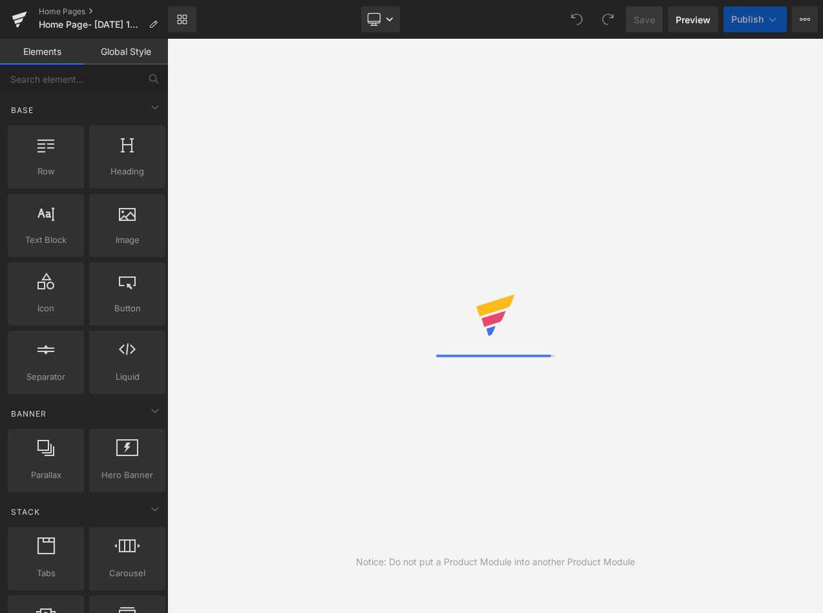 The width and height of the screenshot is (823, 613). Describe the element at coordinates (25, 512) in the screenshot. I see `span: Stack` at that location.